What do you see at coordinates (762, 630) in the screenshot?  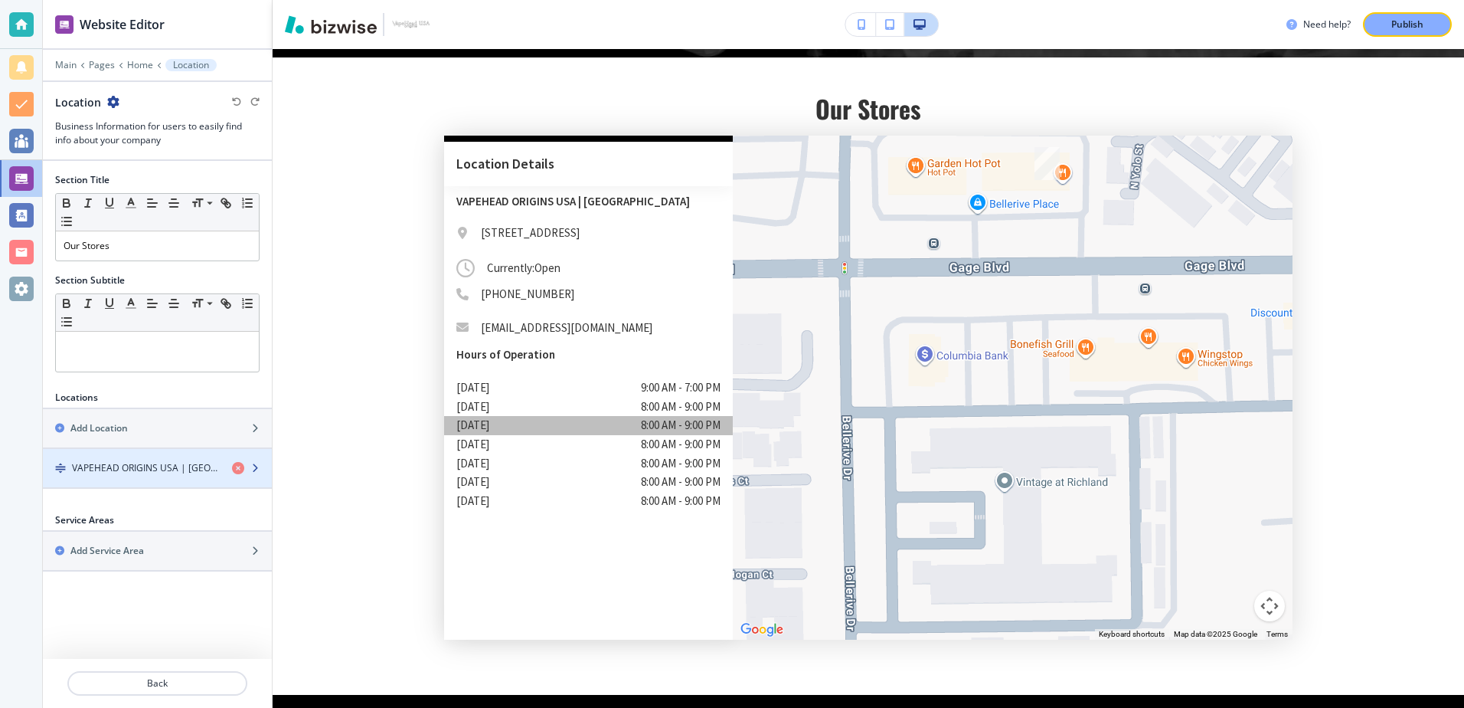 I see `img: Google` at bounding box center [762, 630].